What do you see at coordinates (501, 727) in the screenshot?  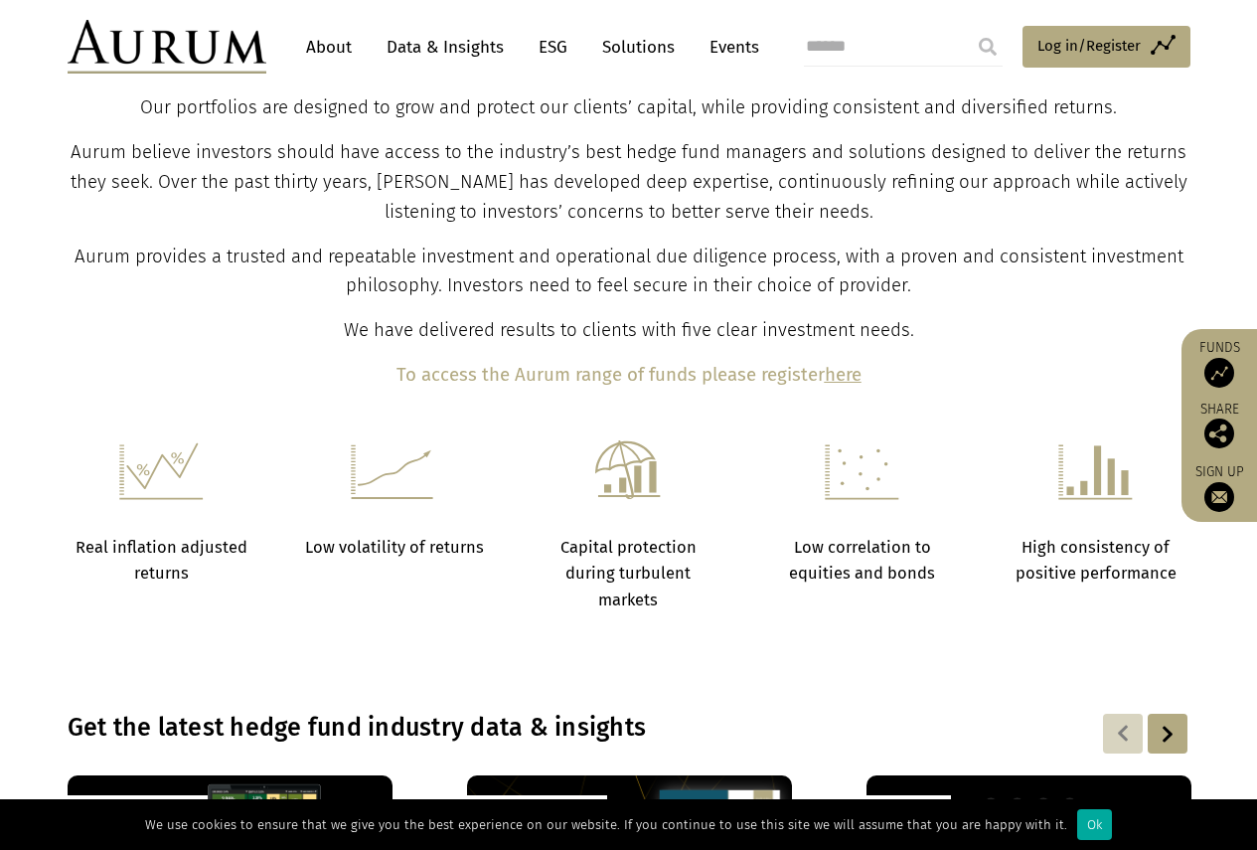 I see `h3: Get the latest hedge fund industry data & insights` at bounding box center [501, 727].